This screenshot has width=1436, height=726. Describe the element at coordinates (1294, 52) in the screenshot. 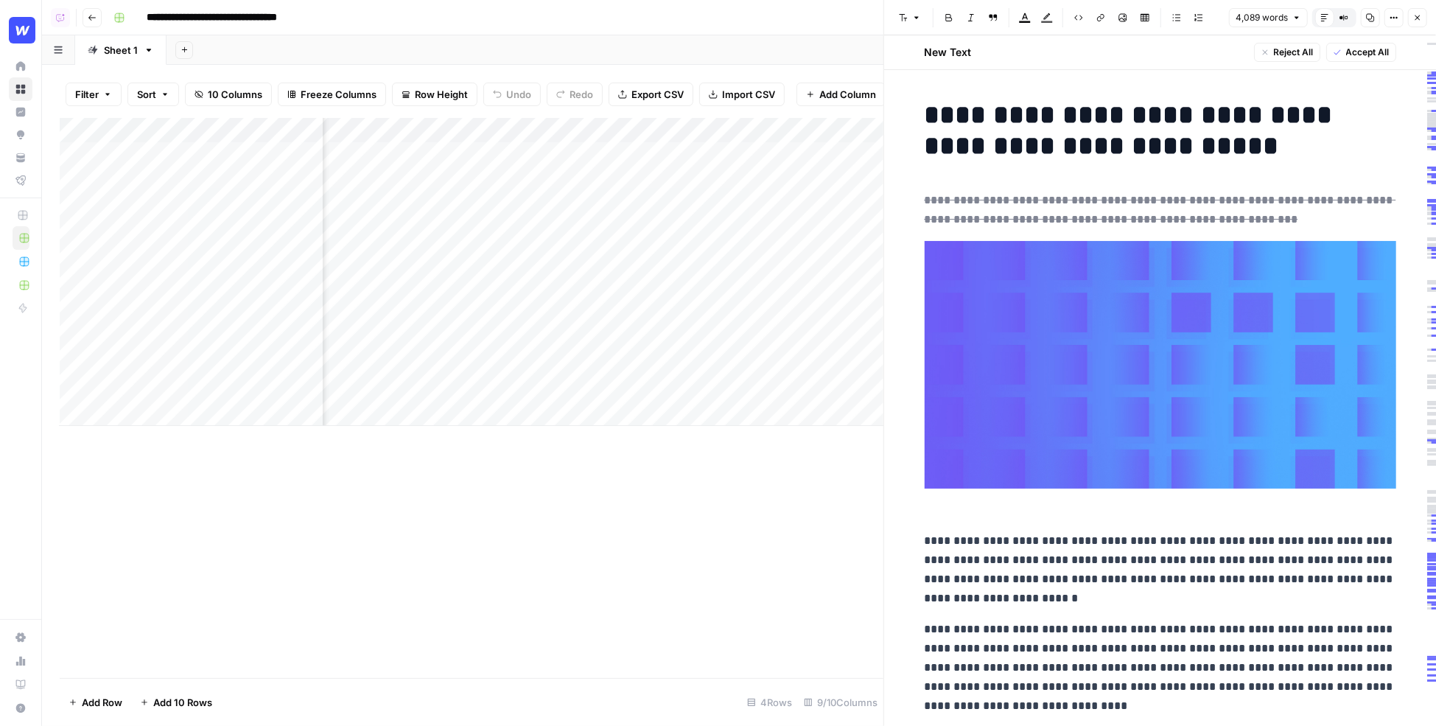

I see `span: Reject All` at that location.